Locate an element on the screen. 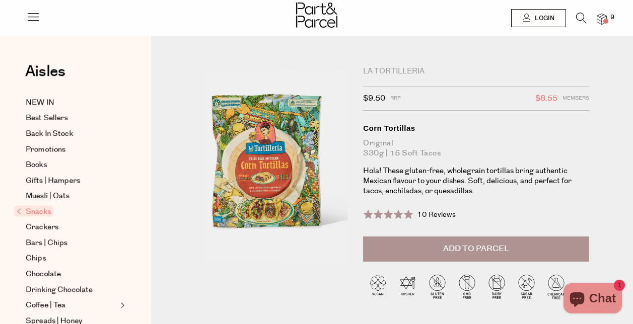  img: P_P-ICONS-Live_Bec_V11_Dairy_Free.svg is located at coordinates (496, 286).